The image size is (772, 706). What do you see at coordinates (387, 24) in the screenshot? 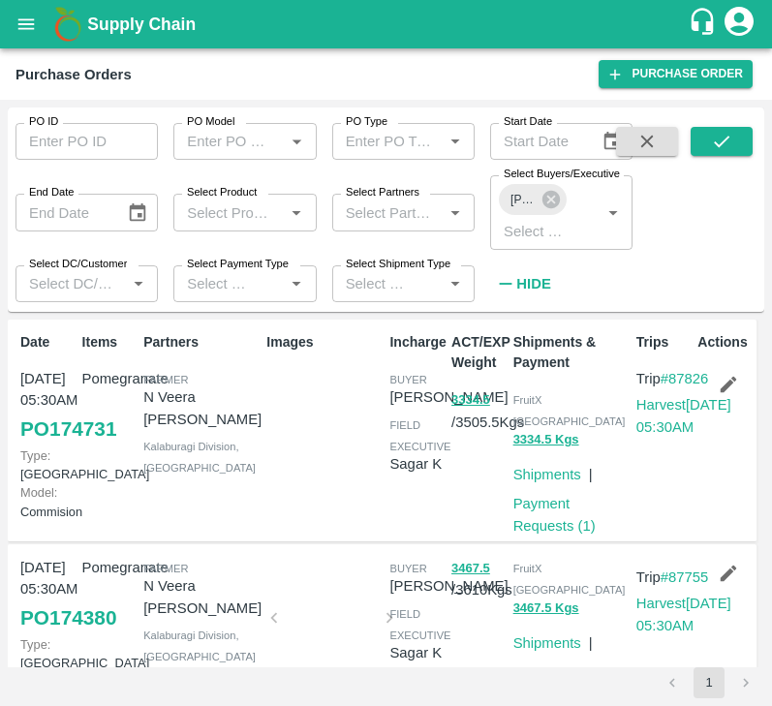
I see `a: Supply Chain` at bounding box center [387, 24].